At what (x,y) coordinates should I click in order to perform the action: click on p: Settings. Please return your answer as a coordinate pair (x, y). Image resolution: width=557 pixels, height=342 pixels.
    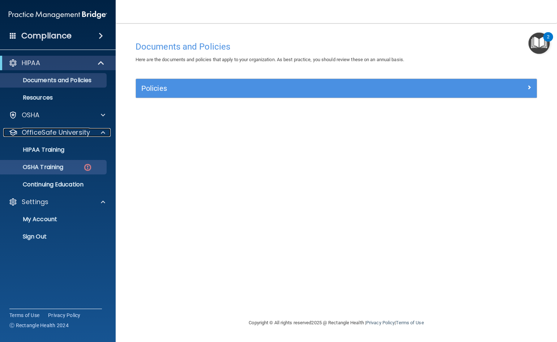
    Looking at the image, I should click on (35, 202).